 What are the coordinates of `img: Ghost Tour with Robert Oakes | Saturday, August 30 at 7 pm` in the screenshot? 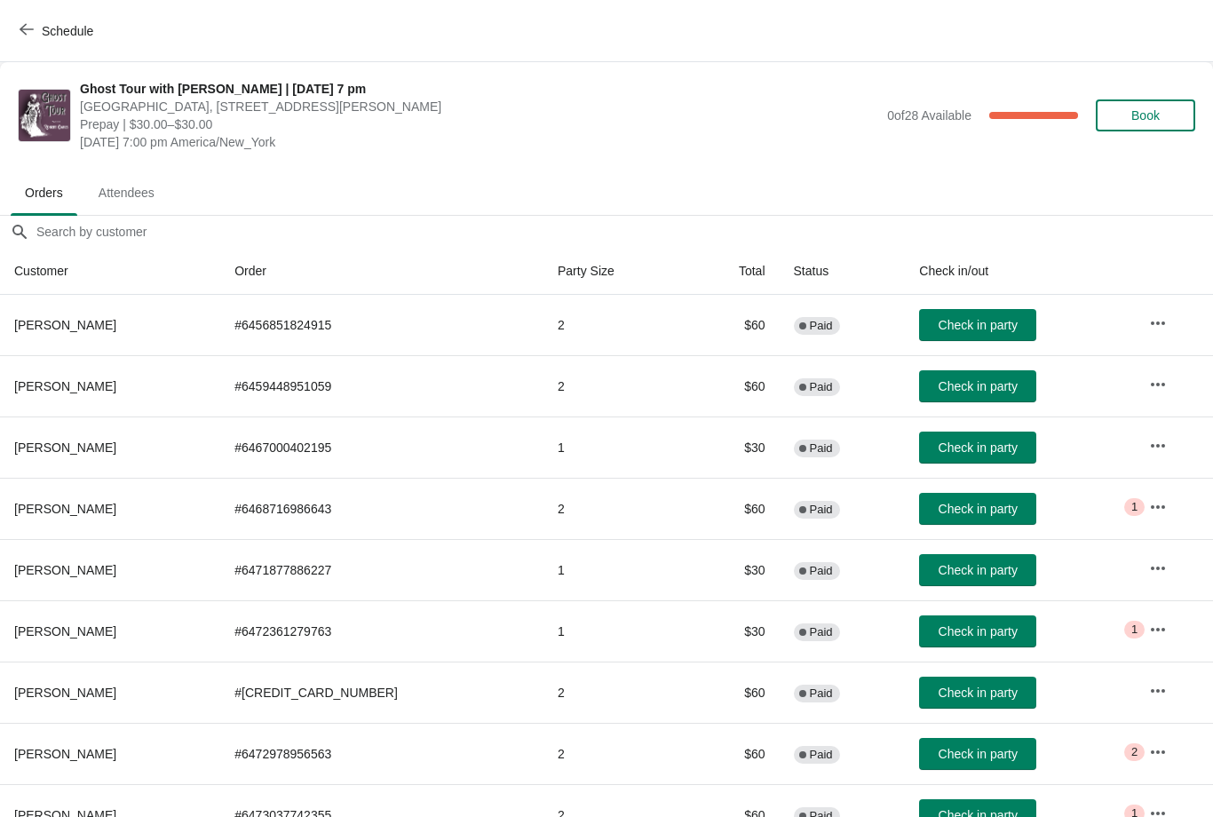 It's located at (44, 115).